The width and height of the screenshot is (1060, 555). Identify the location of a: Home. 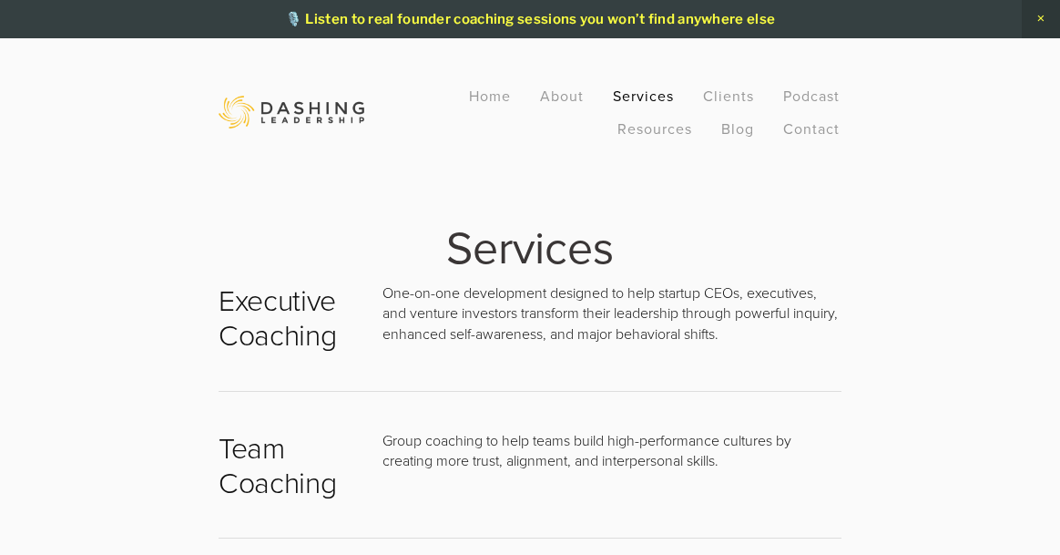
(490, 96).